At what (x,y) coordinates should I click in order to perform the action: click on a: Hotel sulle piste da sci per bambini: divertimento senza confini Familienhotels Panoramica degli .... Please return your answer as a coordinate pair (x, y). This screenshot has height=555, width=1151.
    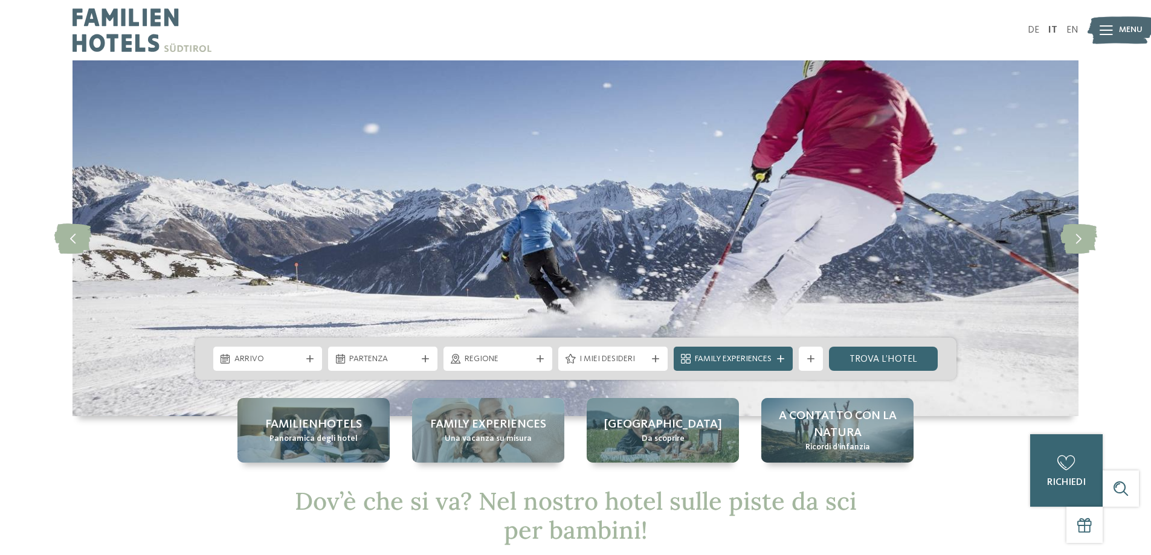
    Looking at the image, I should click on (313, 430).